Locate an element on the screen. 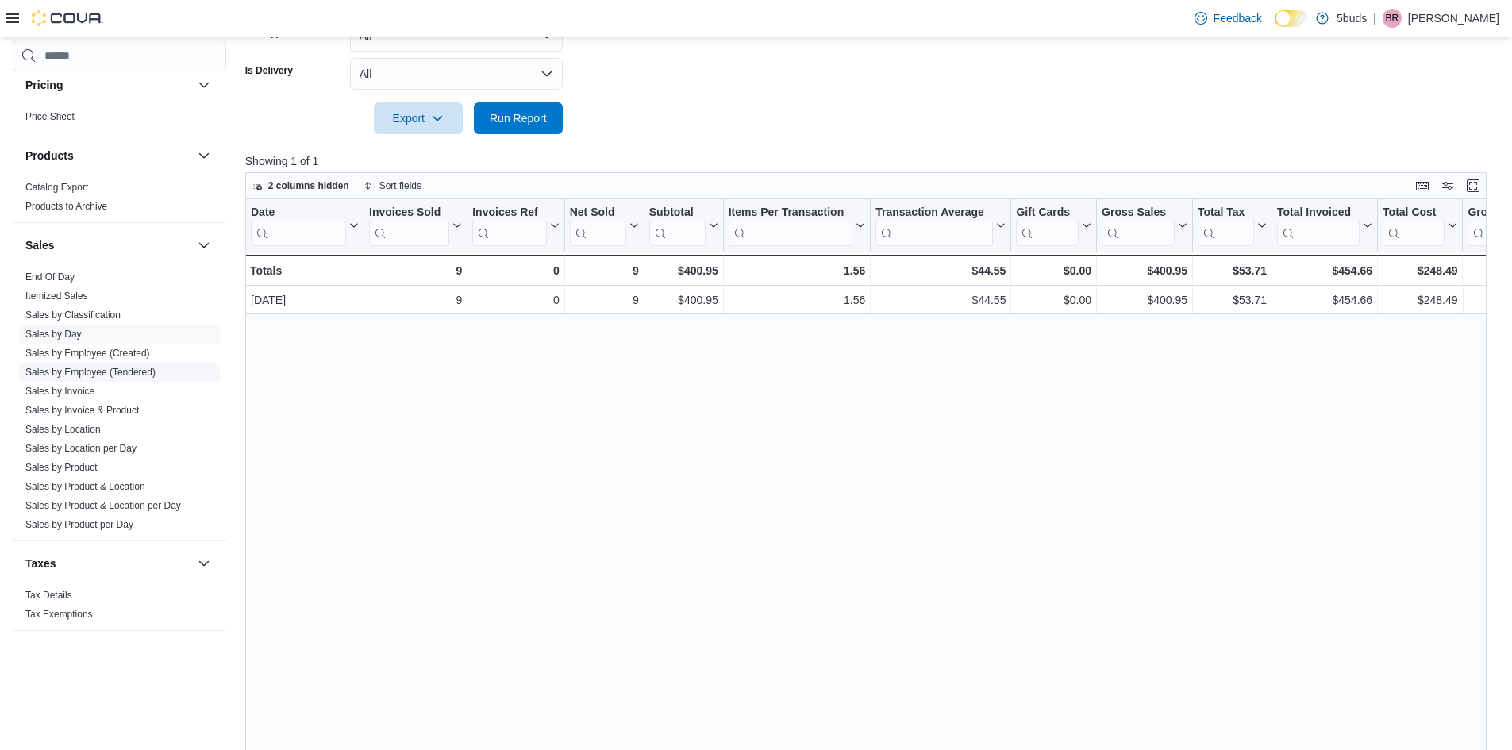  button: Export is located at coordinates (418, 118).